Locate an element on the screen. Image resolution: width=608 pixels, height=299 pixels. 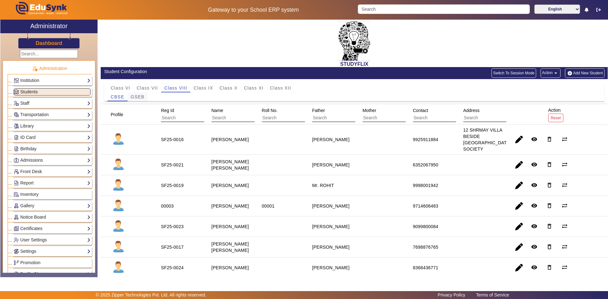
div: 9998001942 is located at coordinates (426, 186).